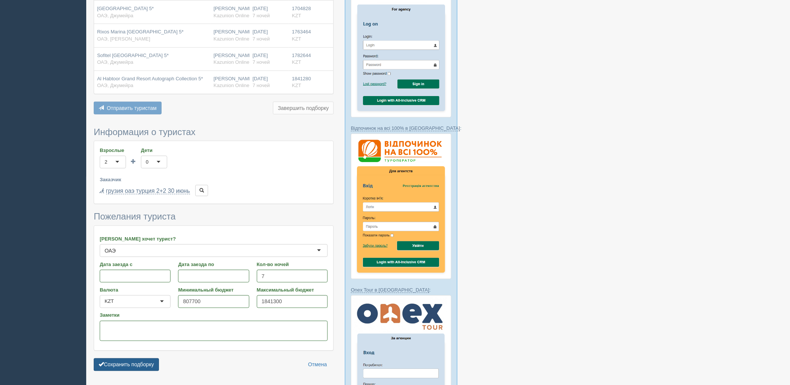  What do you see at coordinates (135, 289) in the screenshot?
I see `label: Валюта` at bounding box center [135, 289].